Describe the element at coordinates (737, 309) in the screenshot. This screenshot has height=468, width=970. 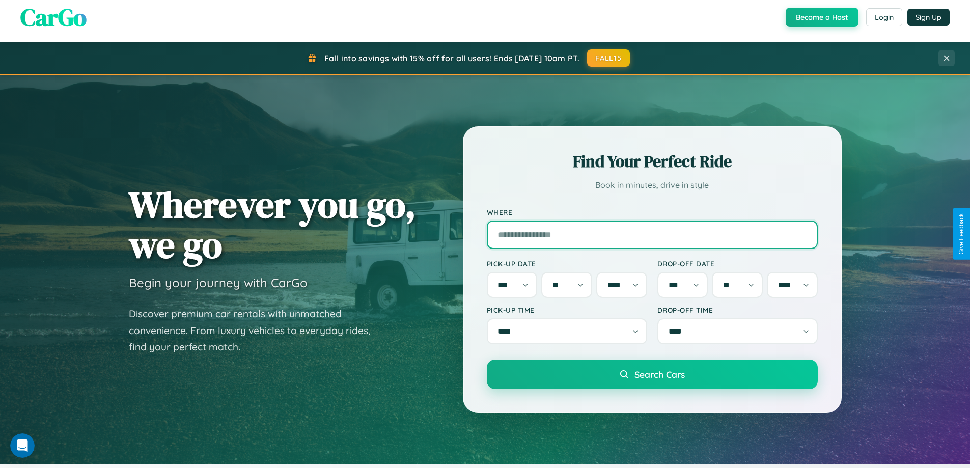
I see `label: Drop-off Time` at that location.